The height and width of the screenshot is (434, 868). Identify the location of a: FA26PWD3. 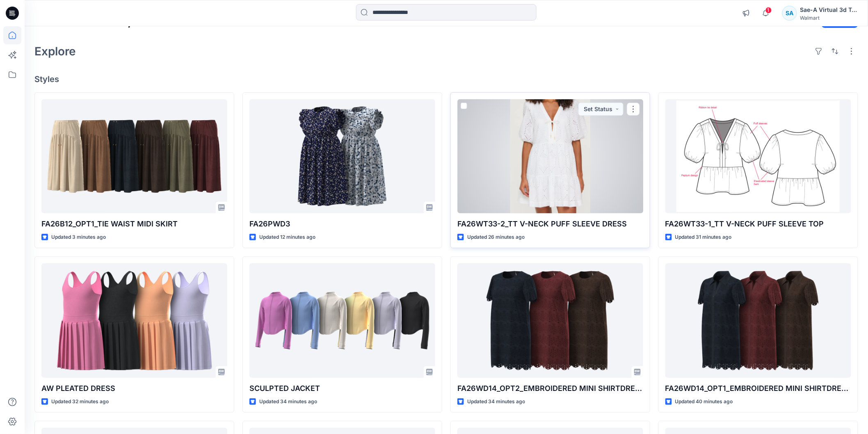
(342, 156).